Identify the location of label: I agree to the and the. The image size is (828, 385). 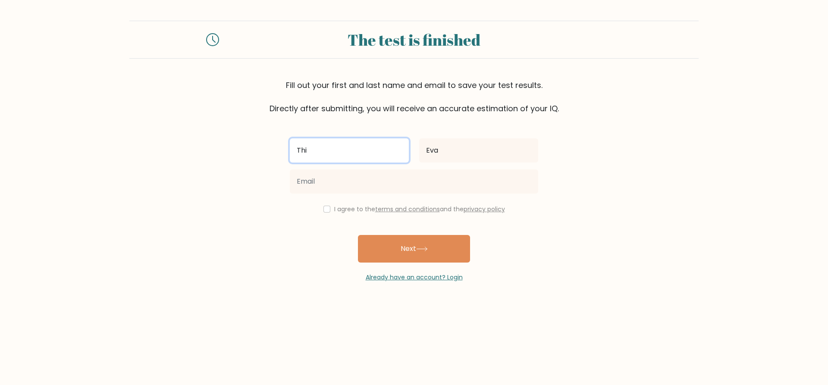
(419, 209).